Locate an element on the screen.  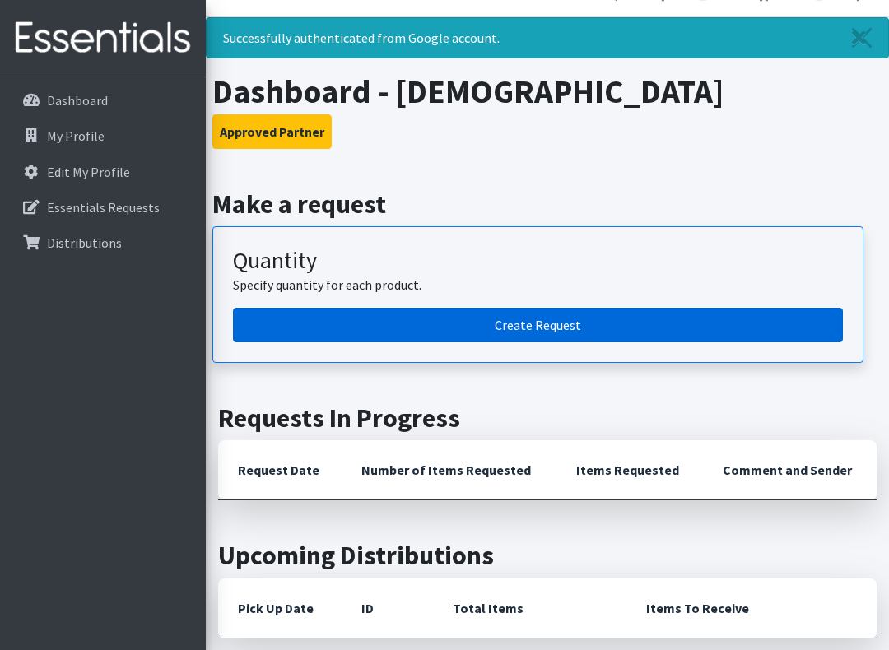
a: Dashboard is located at coordinates (103, 100).